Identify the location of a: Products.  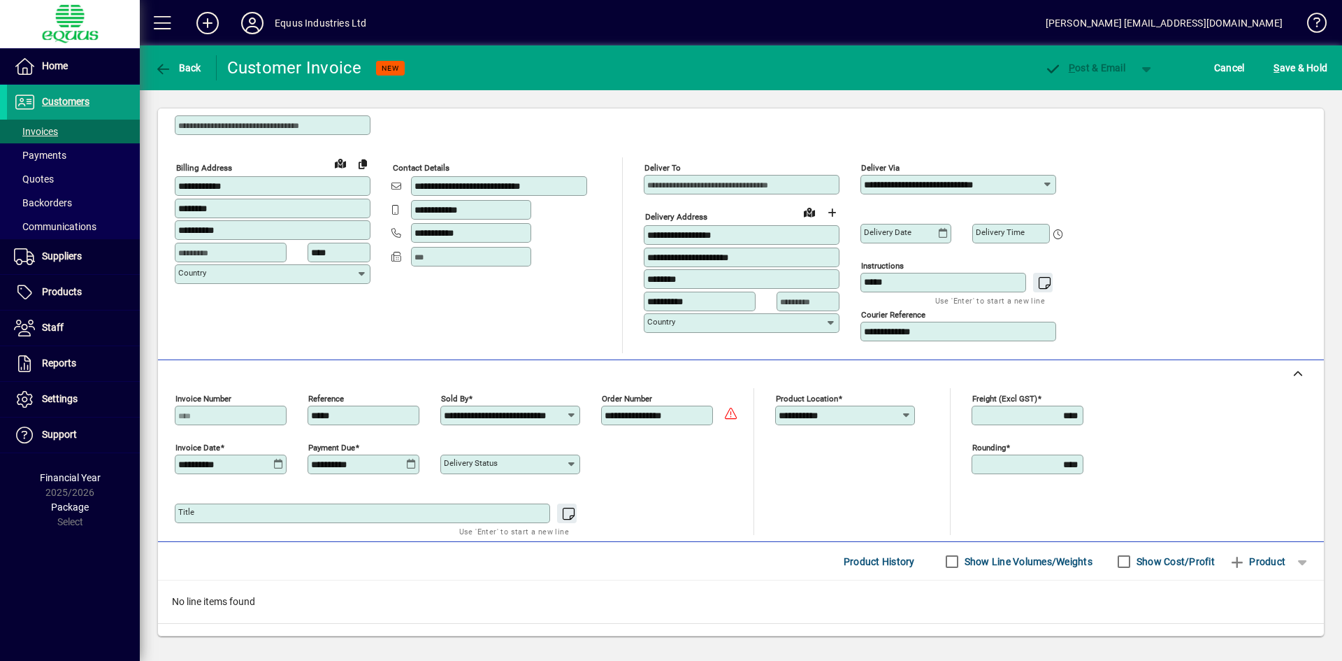
(73, 292).